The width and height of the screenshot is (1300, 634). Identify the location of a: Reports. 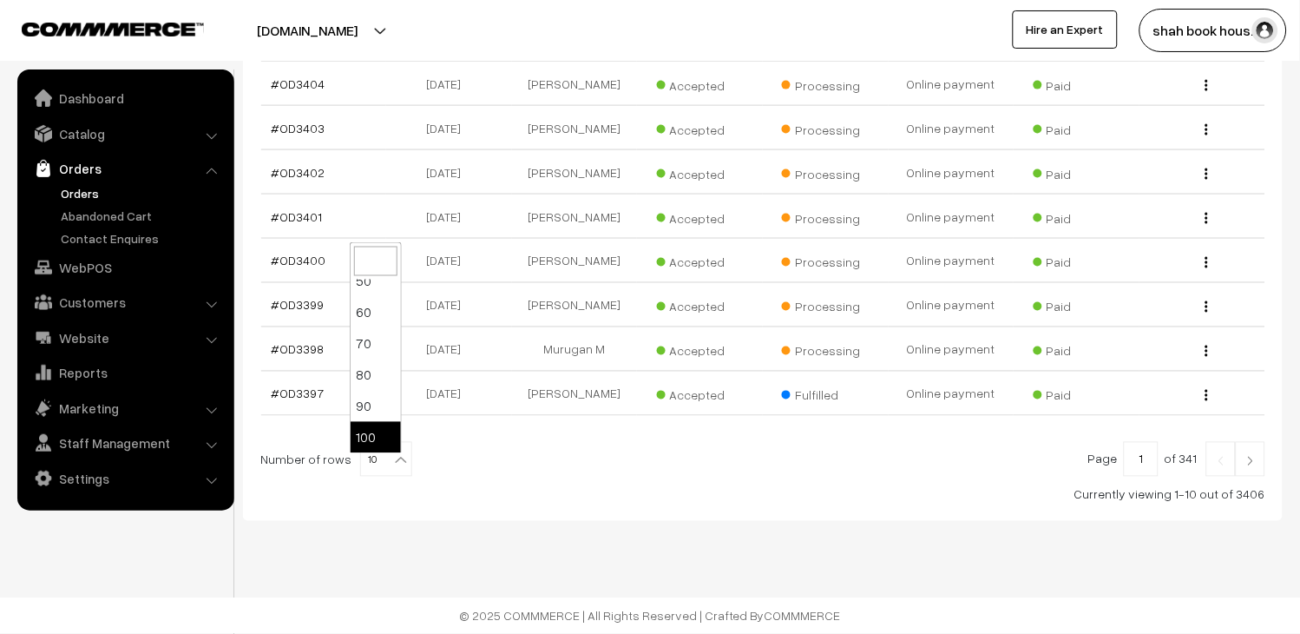
(125, 372).